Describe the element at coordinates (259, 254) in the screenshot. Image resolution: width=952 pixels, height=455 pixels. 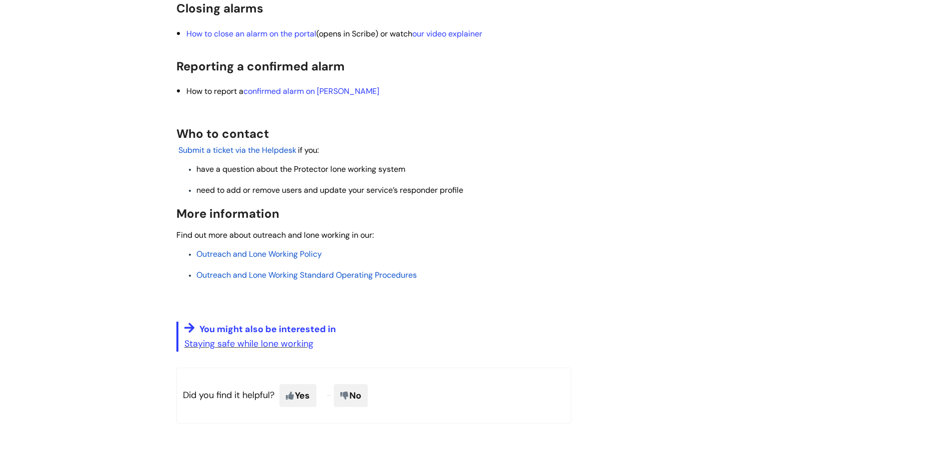
I see `span: Outreach and Lone Working Policy` at that location.